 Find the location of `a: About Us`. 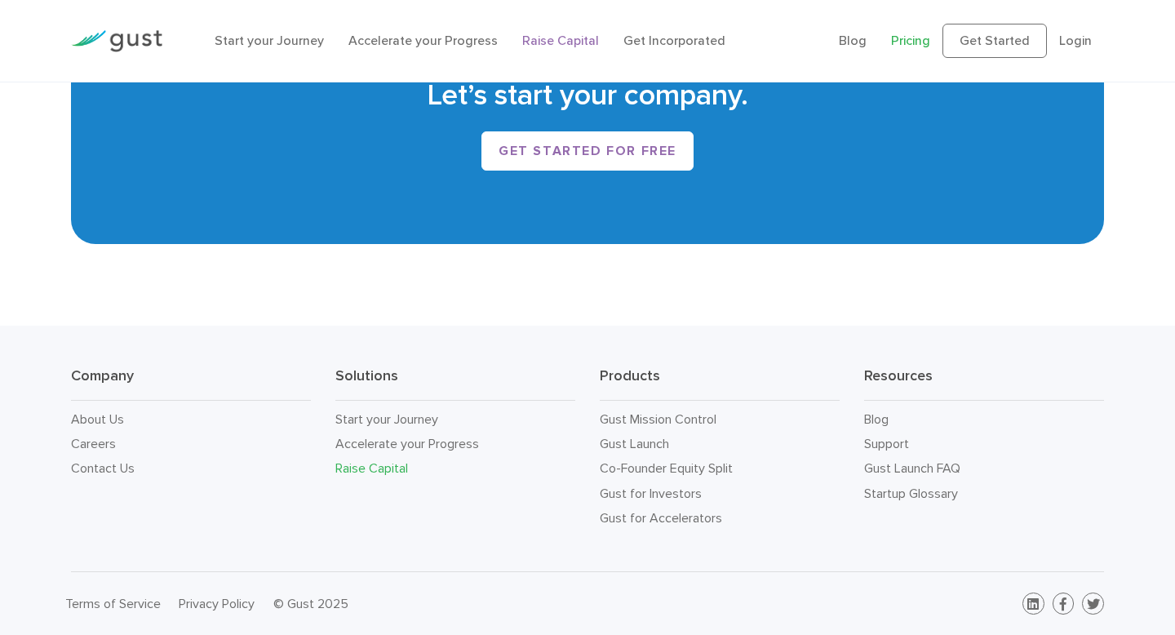

a: About Us is located at coordinates (97, 418).